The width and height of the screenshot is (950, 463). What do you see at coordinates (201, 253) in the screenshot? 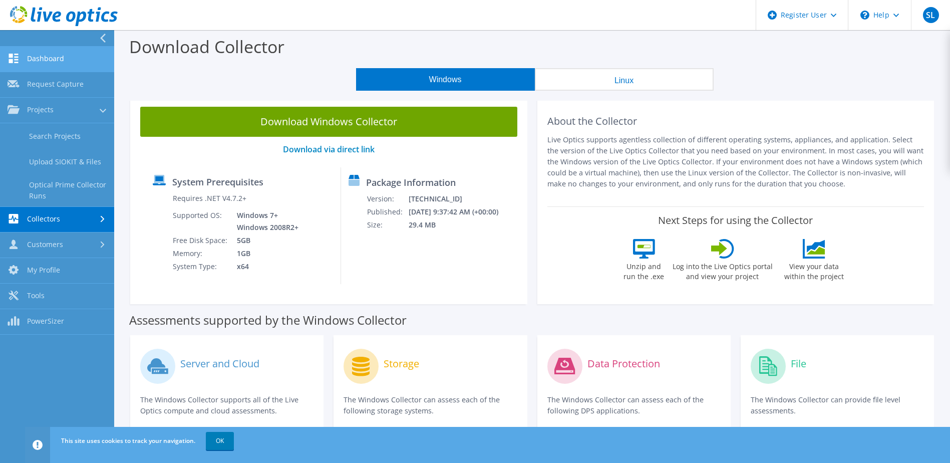
I see `td: Memory:` at bounding box center [201, 253].